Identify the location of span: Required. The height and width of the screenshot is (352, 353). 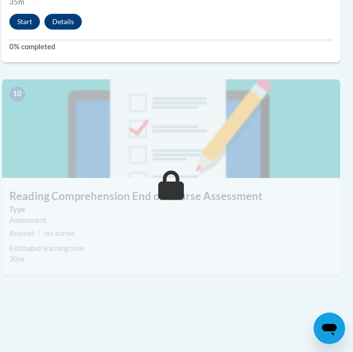
(22, 233).